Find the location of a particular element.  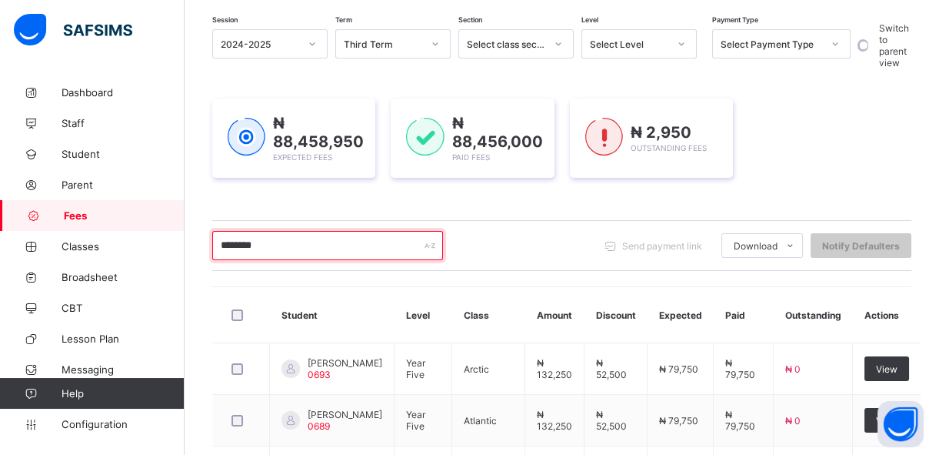

span: Section is located at coordinates (470, 19).